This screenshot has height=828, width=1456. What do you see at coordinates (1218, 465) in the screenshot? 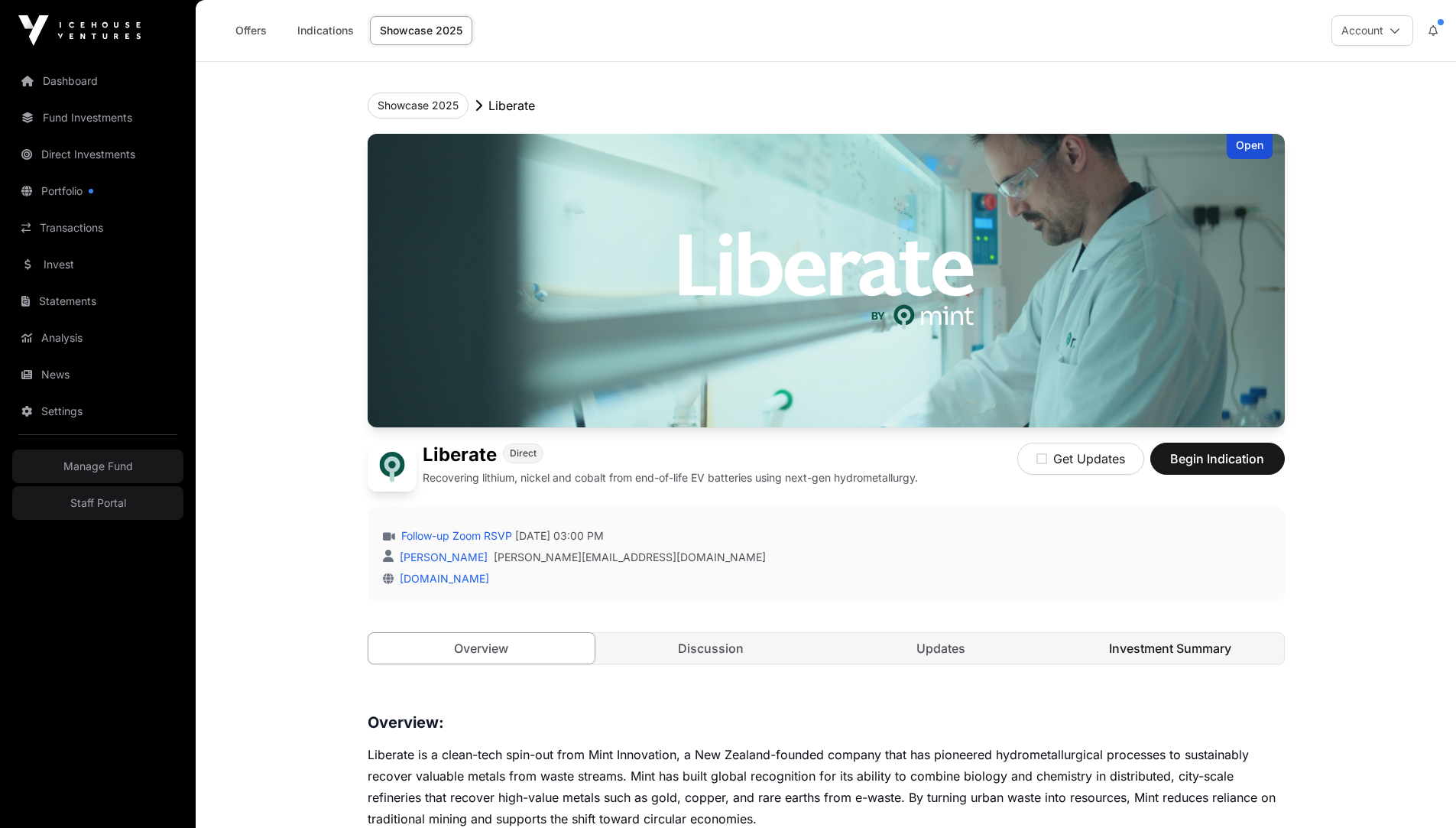
I see `a: Begin Indication` at bounding box center [1218, 465].